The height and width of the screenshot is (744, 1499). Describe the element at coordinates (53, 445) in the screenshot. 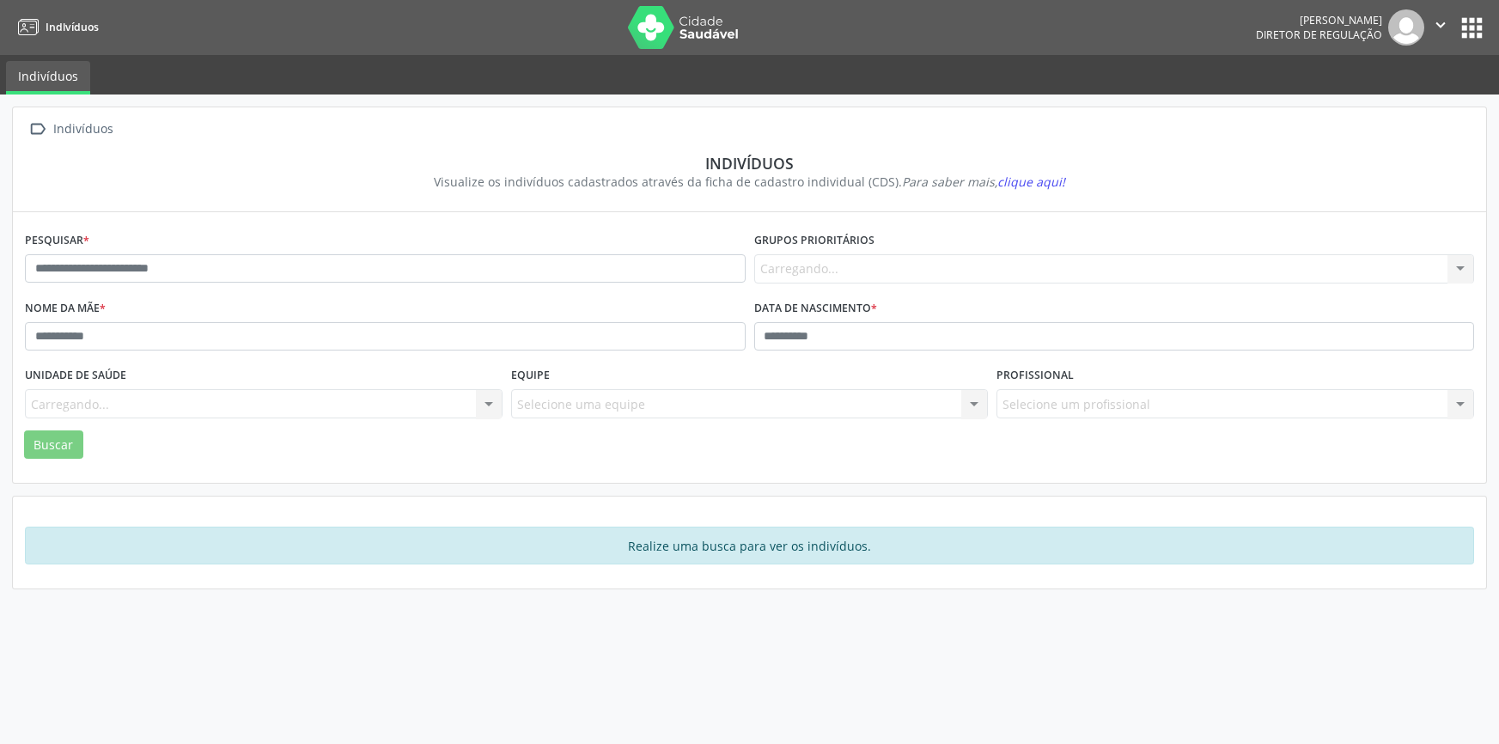

I see `button: Buscar` at that location.